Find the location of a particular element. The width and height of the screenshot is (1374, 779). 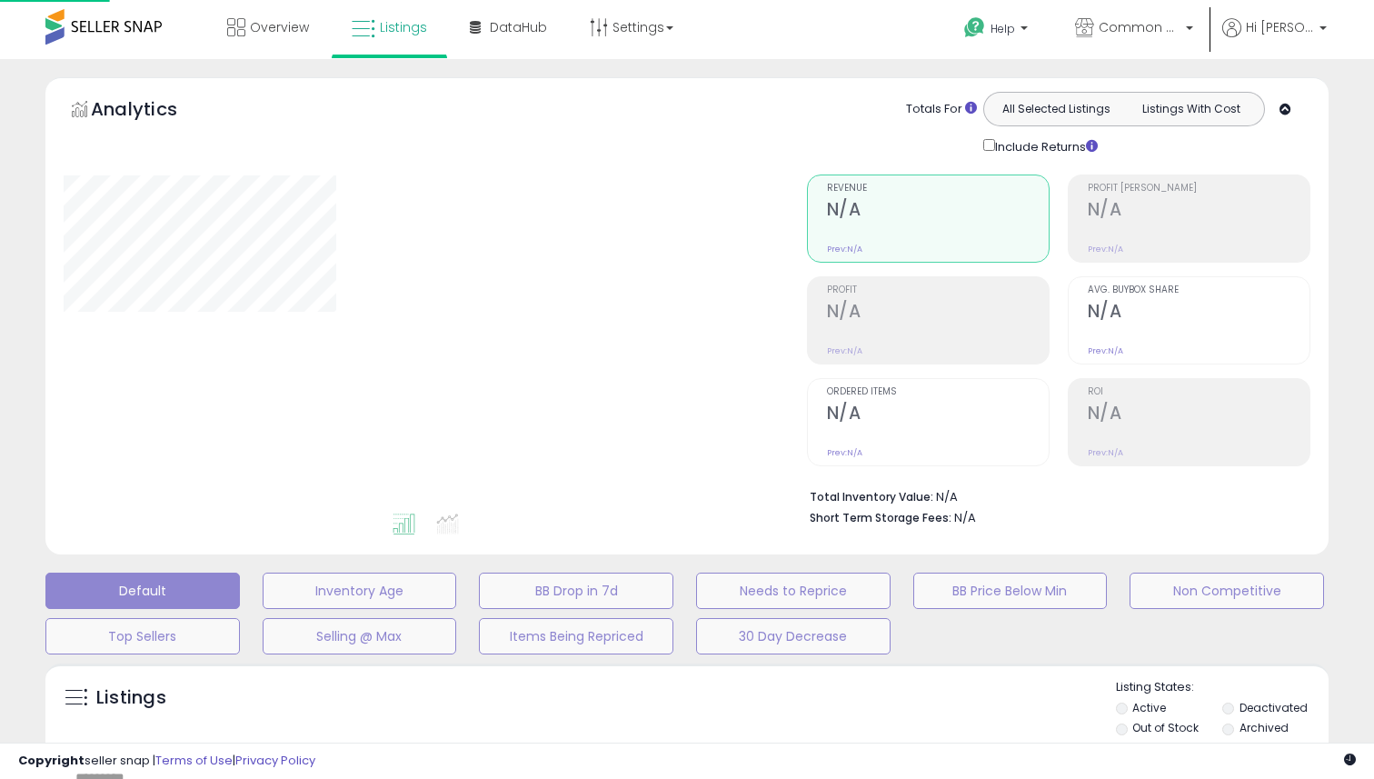

div: Totals For is located at coordinates (941, 109).